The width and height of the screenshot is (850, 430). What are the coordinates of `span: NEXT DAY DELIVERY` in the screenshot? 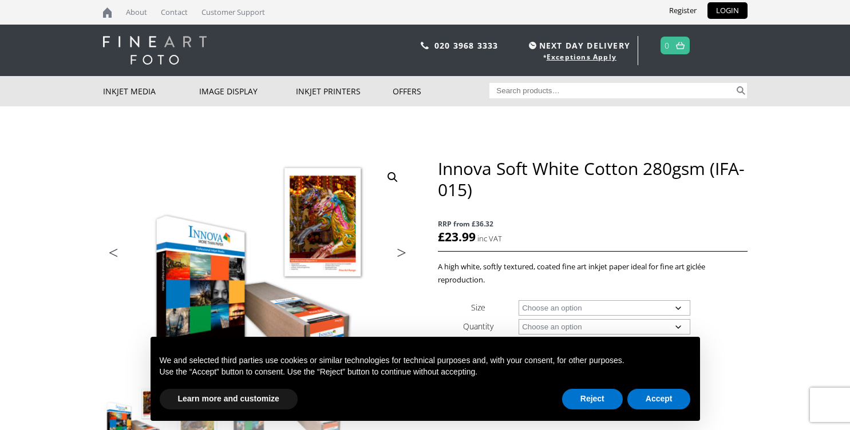 It's located at (578, 45).